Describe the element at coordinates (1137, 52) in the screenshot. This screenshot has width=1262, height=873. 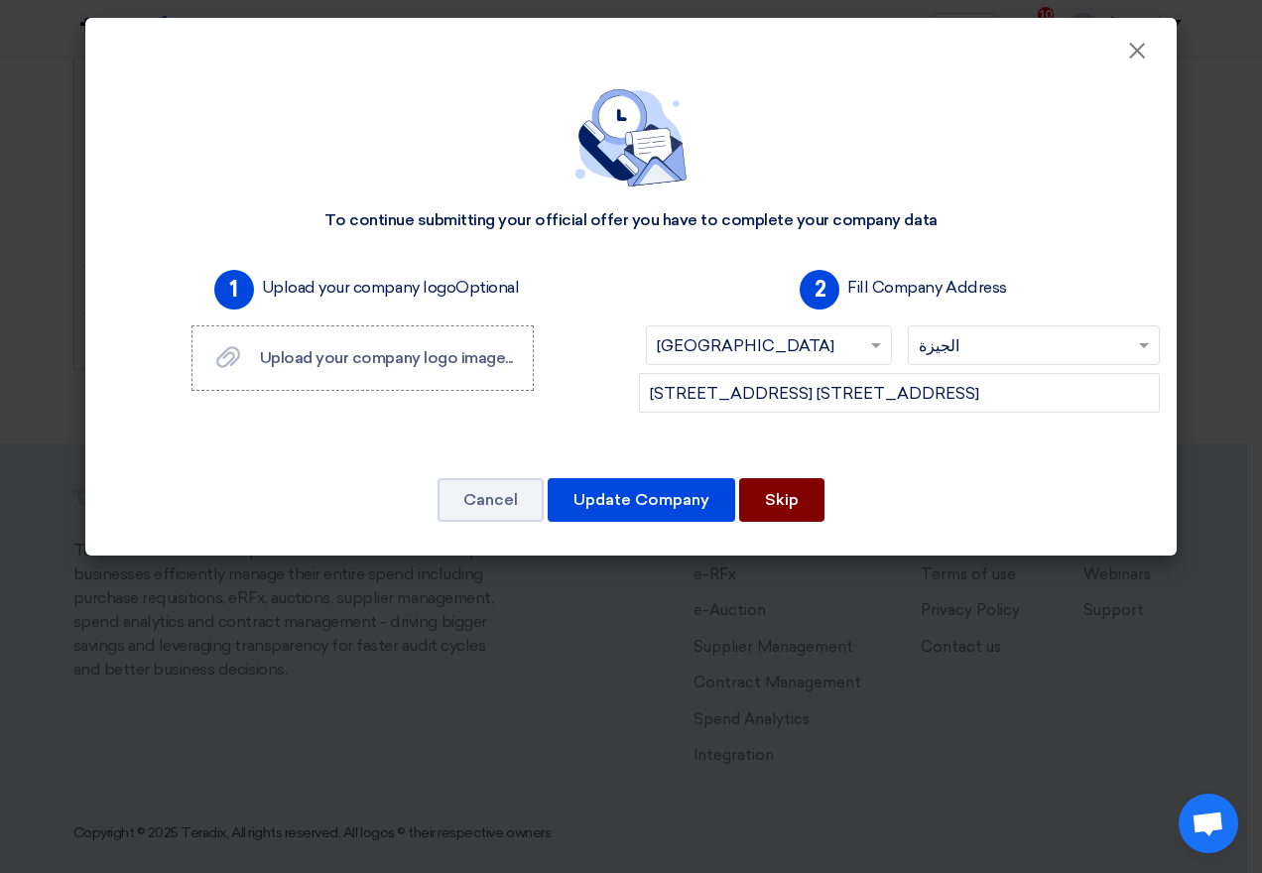
I see `button: Close` at that location.